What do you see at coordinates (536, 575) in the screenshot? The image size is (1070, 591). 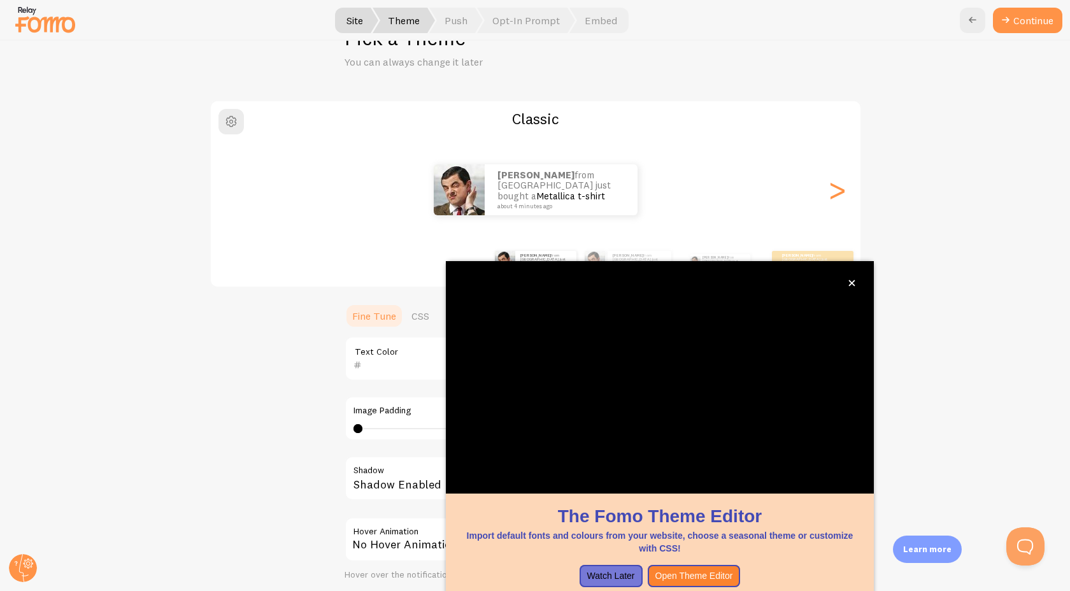 I see `div: Hover over the notification for preview` at bounding box center [536, 575].